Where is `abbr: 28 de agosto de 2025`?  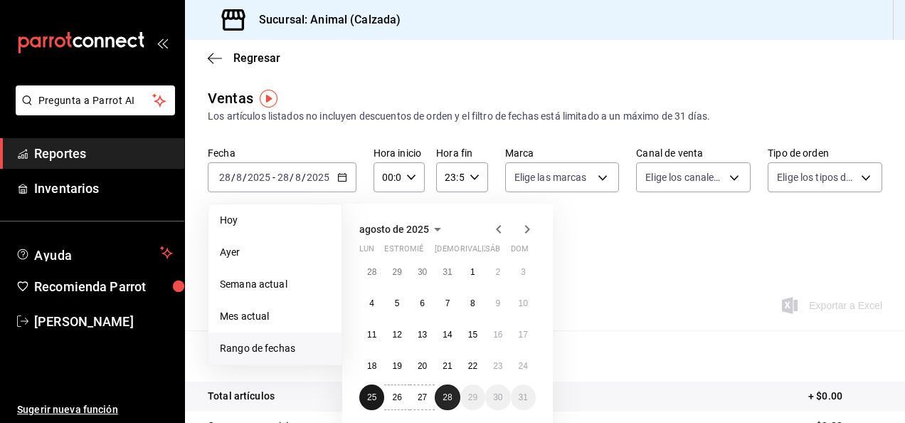
abbr: 28 de agosto de 2025 is located at coordinates (447, 397).